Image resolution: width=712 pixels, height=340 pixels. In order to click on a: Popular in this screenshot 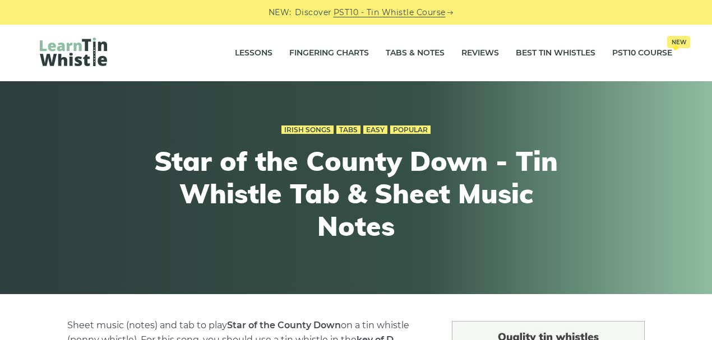, I will do `click(410, 130)`.